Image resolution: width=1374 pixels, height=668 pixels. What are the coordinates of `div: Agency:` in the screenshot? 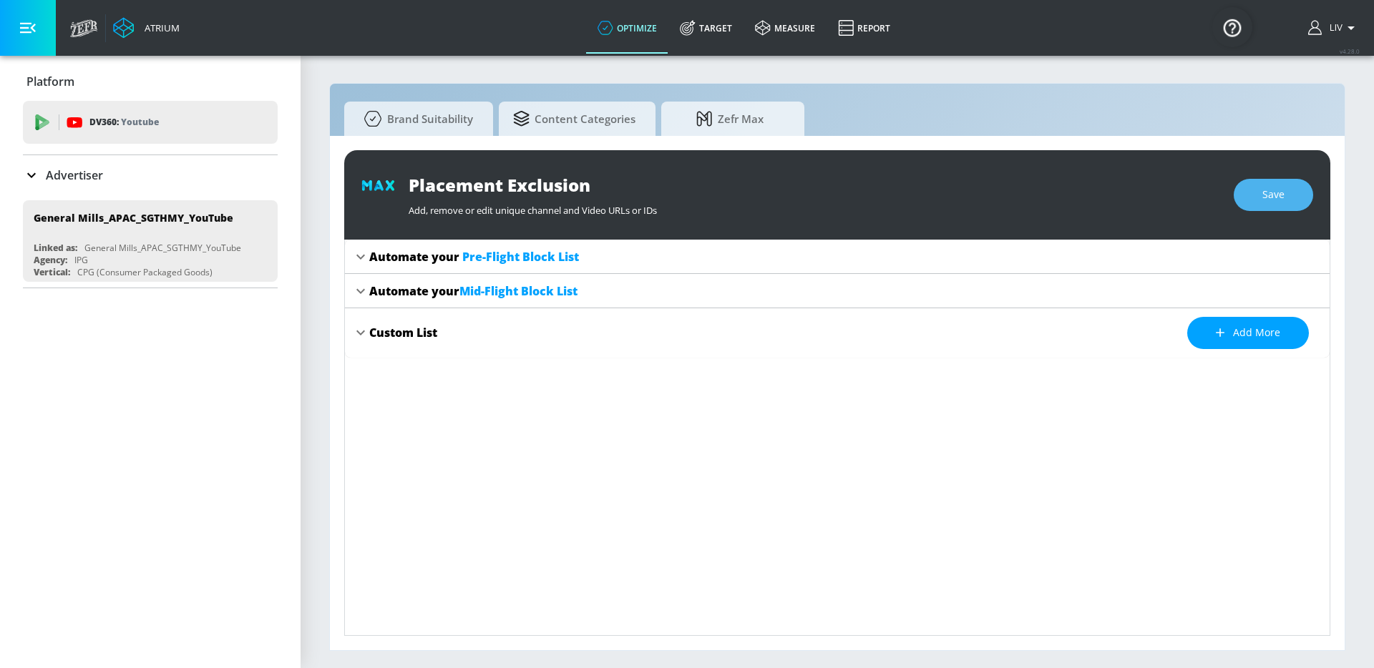 It's located at (50, 260).